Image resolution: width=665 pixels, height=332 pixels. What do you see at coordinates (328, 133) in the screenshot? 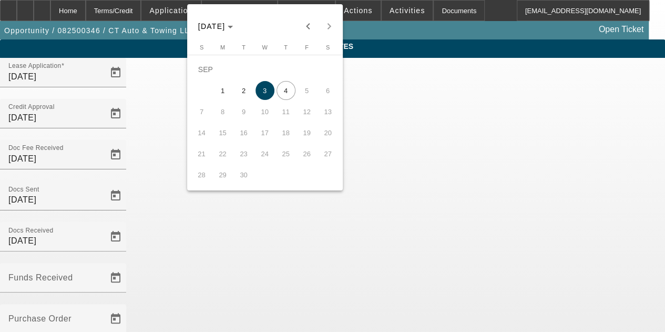
I see `span: 20` at bounding box center [328, 133].